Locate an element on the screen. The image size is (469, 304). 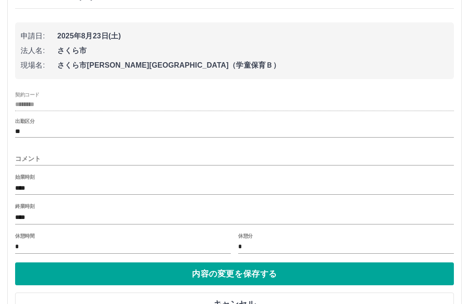
label: 休憩時間 is located at coordinates (25, 236).